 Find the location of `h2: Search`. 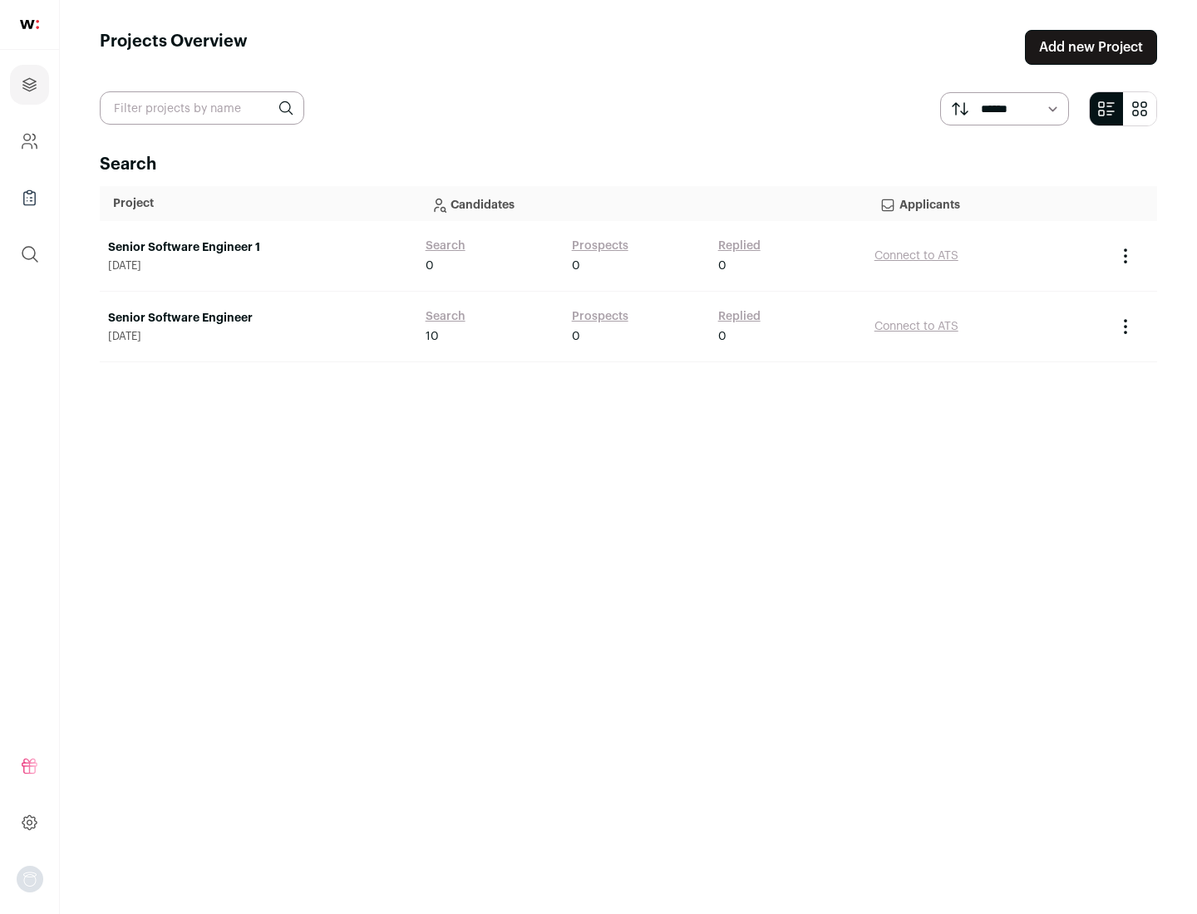

h2: Search is located at coordinates (628, 165).